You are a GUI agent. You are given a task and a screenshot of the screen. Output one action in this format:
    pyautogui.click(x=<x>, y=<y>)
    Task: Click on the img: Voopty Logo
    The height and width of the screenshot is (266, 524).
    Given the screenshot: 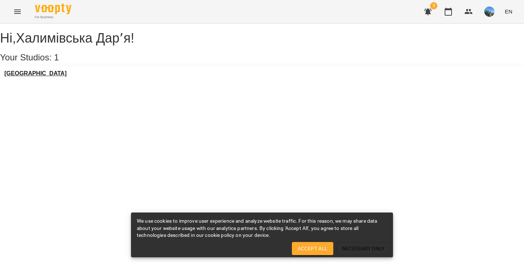 What is the action you would take?
    pyautogui.click(x=53, y=9)
    